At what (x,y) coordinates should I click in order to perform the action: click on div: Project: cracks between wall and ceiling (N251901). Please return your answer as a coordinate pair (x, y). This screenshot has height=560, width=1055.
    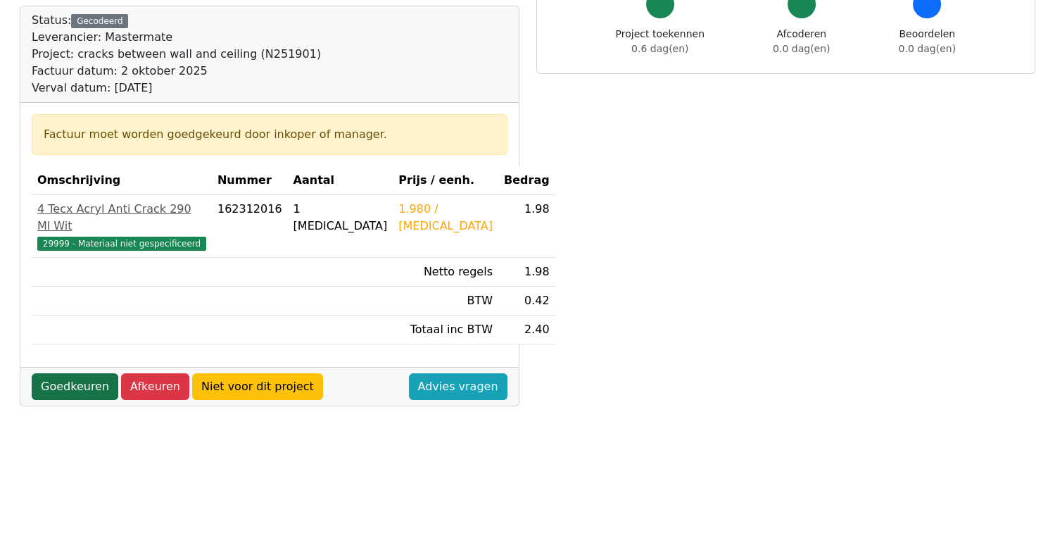
    Looking at the image, I should click on (176, 54).